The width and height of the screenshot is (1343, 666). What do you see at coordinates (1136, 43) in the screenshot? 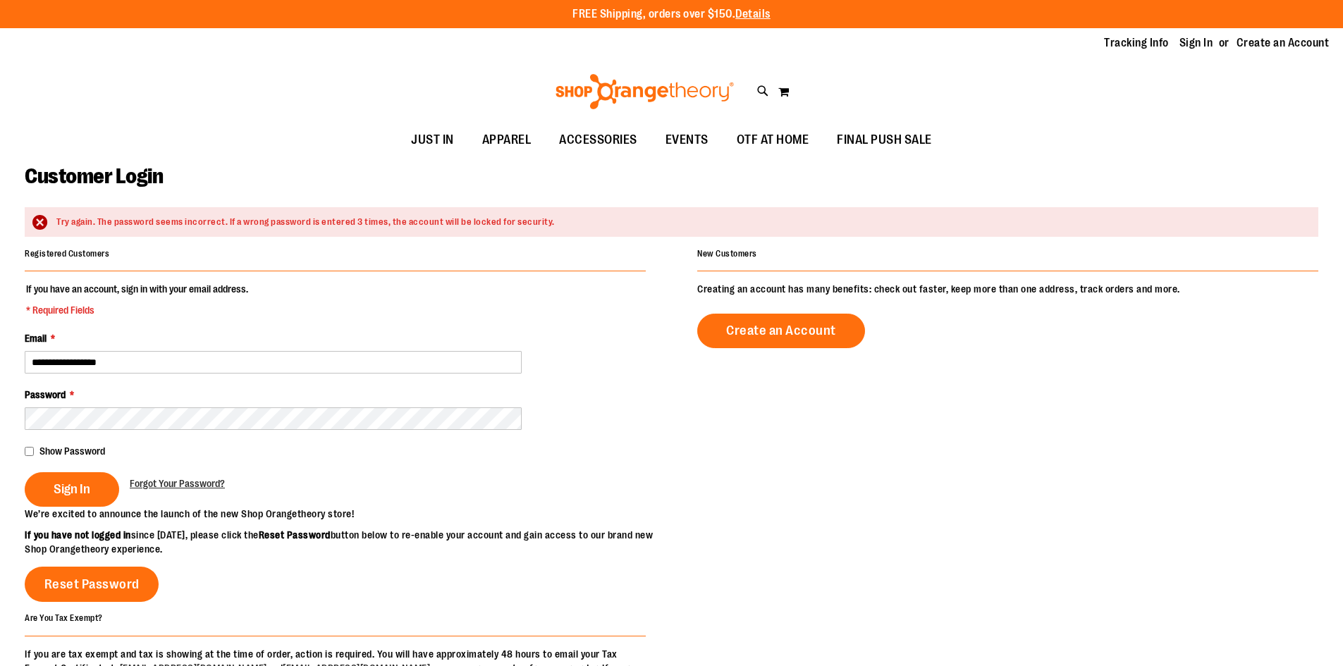
I see `a: Tracking Info` at bounding box center [1136, 43].